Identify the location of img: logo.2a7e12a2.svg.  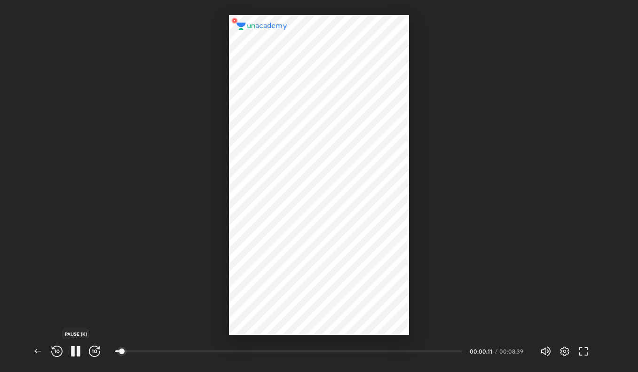
(262, 26).